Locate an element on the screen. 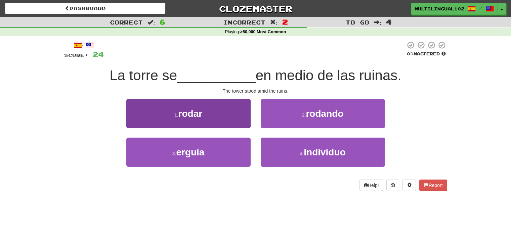 This screenshot has height=245, width=511. span: en medio de las ruinas. is located at coordinates (329, 75).